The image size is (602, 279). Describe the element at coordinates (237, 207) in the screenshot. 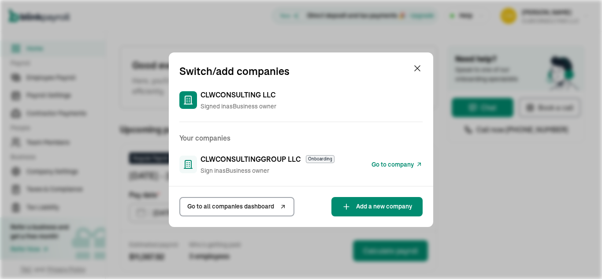

I see `a: Go to all companies dashboard` at that location.